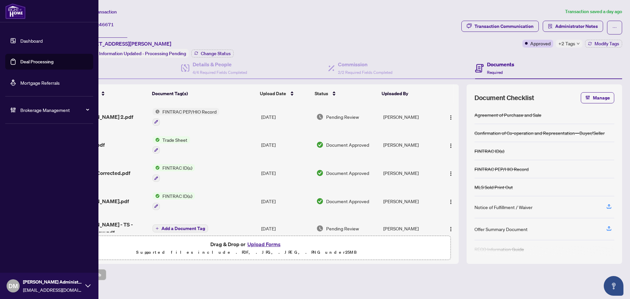 This screenshot has height=299, width=630. Describe the element at coordinates (99, 12) in the screenshot. I see `span: View Transaction` at that location.